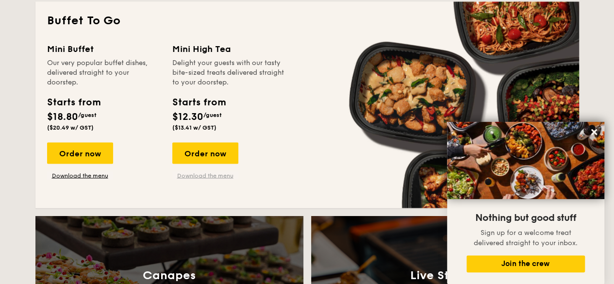  I want to click on h2: Buffet To Go, so click(307, 21).